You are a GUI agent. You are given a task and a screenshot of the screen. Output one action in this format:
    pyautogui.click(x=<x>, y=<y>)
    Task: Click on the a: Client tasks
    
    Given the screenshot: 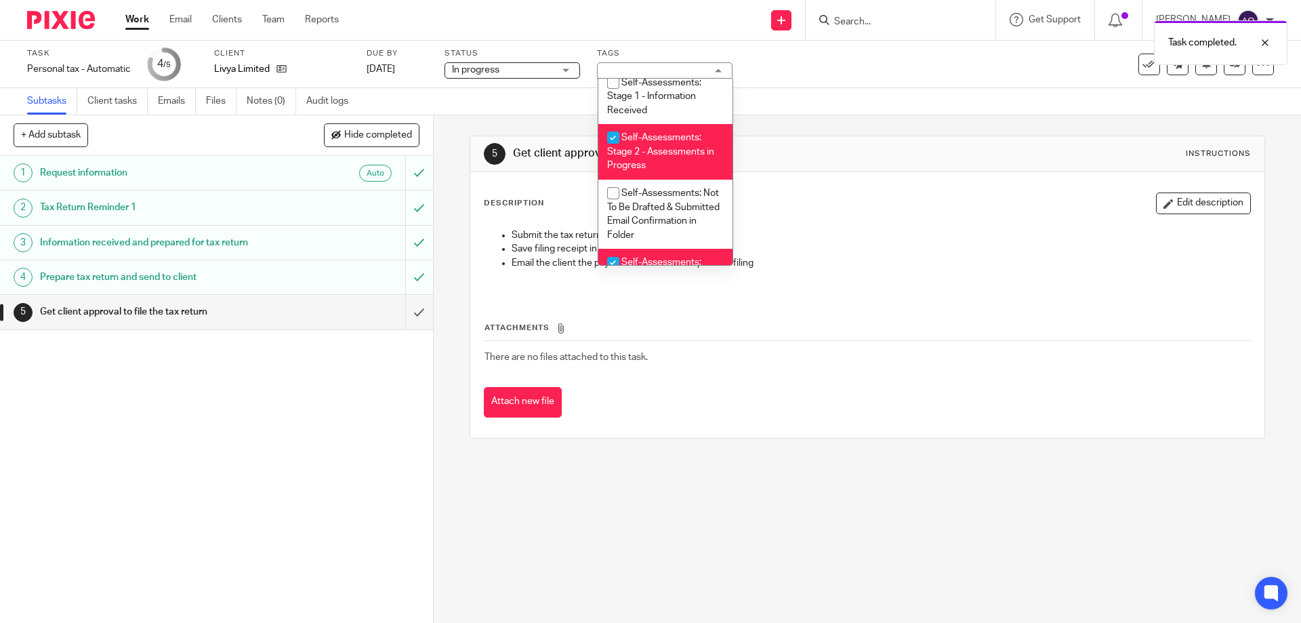 What is the action you would take?
    pyautogui.click(x=117, y=101)
    